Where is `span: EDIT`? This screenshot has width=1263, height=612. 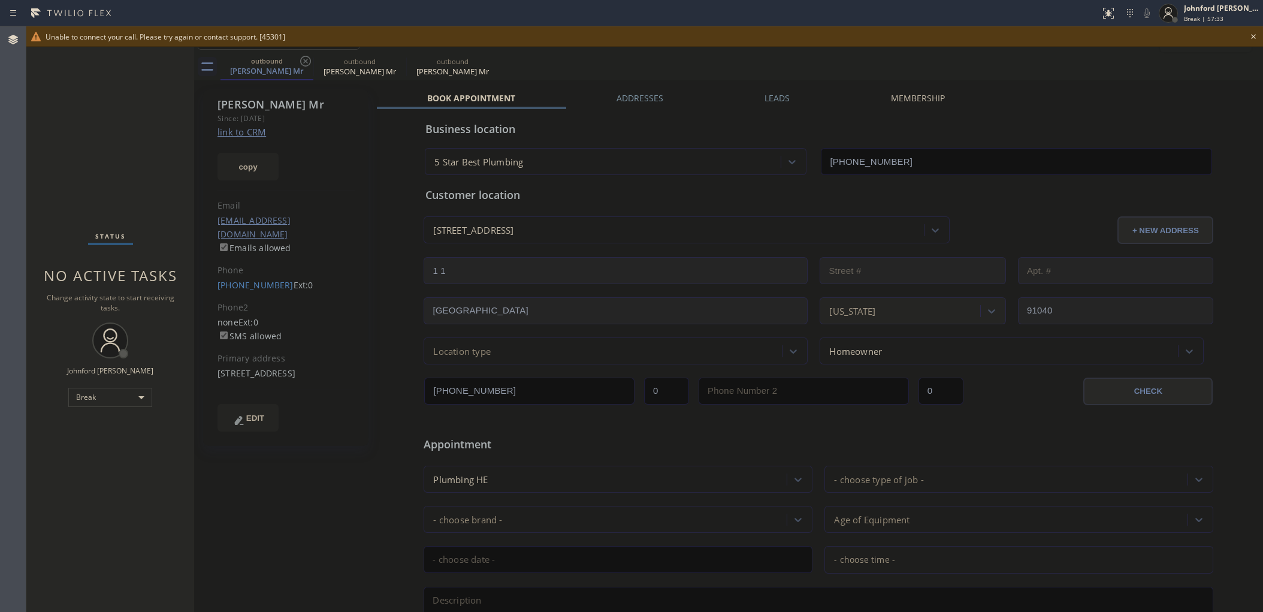 span: EDIT is located at coordinates (255, 417).